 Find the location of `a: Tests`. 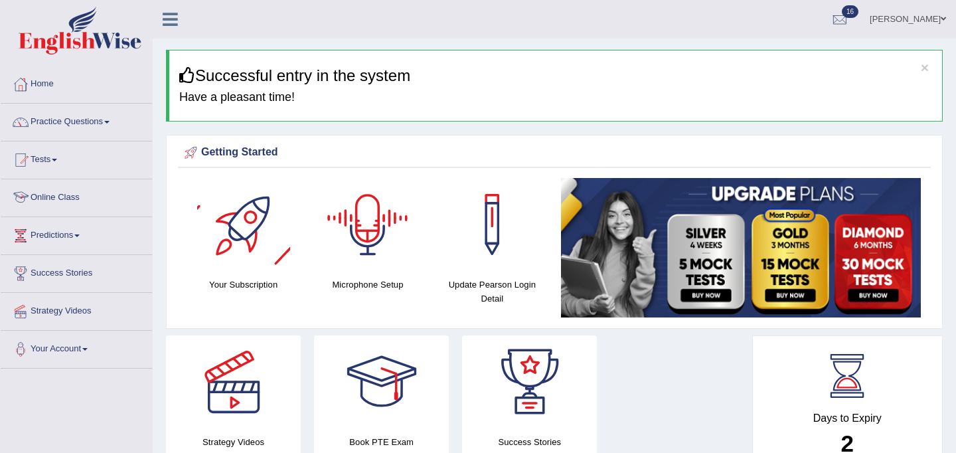

a: Tests is located at coordinates (76, 158).